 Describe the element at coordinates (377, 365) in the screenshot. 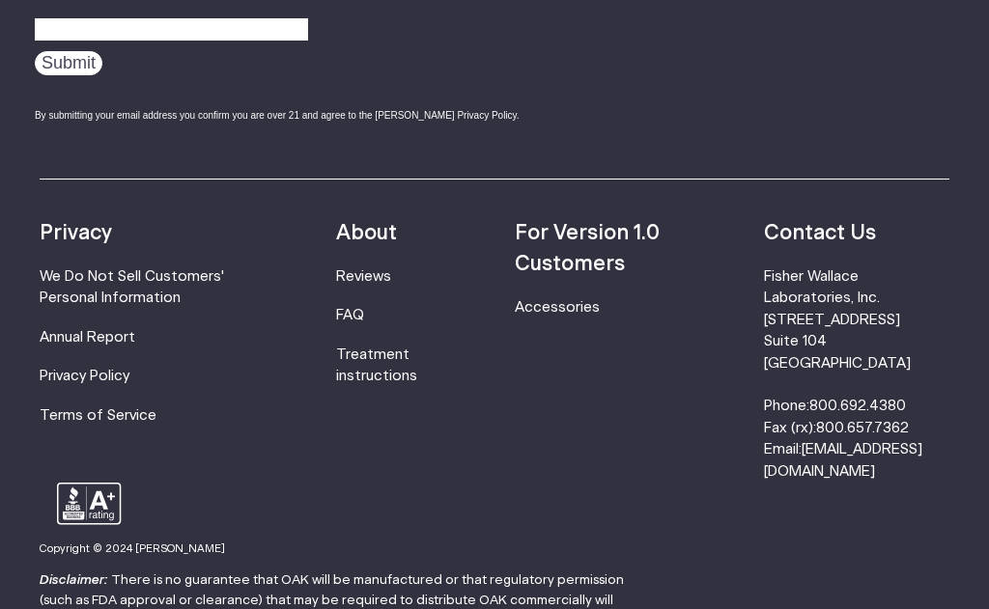

I see `a: Treatment instructions` at that location.